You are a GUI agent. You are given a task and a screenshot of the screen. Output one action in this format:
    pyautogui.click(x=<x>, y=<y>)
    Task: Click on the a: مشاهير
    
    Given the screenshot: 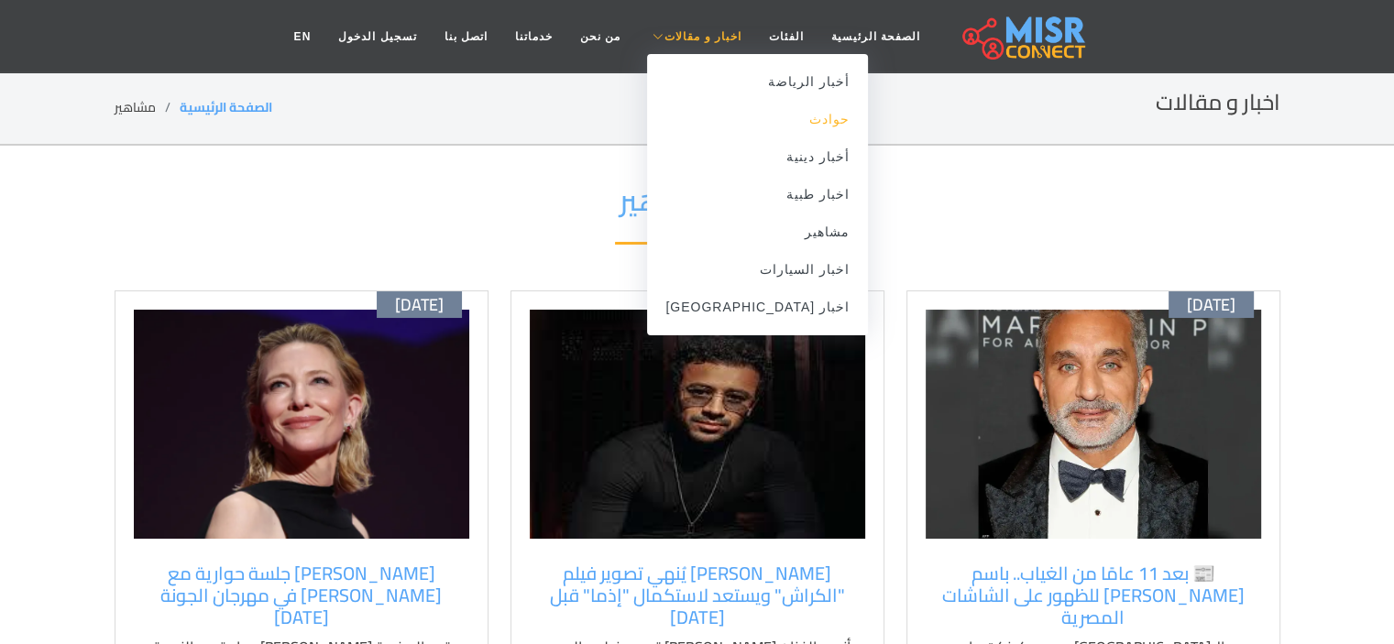 What is the action you would take?
    pyautogui.click(x=757, y=232)
    